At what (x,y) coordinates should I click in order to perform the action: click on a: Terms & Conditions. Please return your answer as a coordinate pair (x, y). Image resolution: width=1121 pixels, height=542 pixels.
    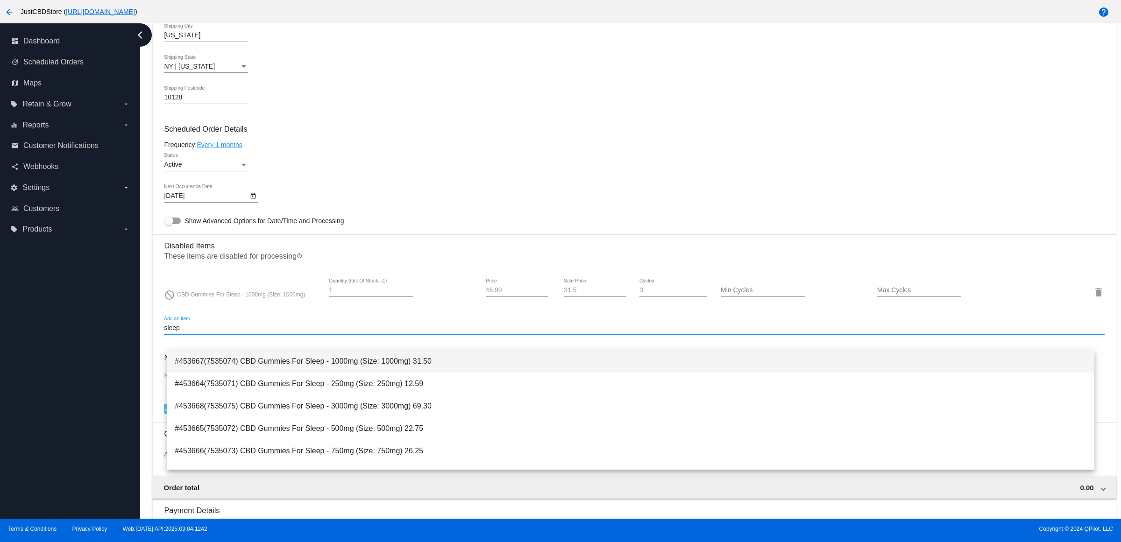
    Looking at the image, I should click on (32, 529).